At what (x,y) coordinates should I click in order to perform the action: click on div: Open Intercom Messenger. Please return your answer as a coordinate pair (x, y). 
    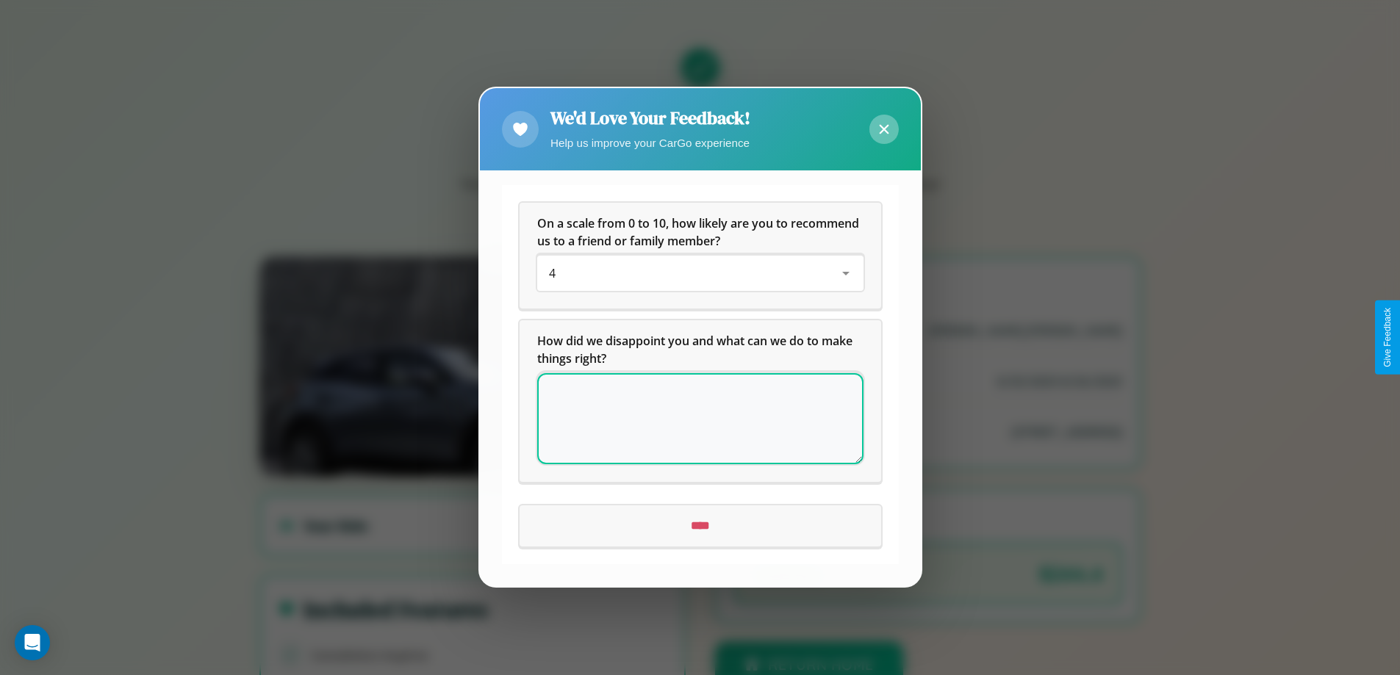
    Looking at the image, I should click on (32, 643).